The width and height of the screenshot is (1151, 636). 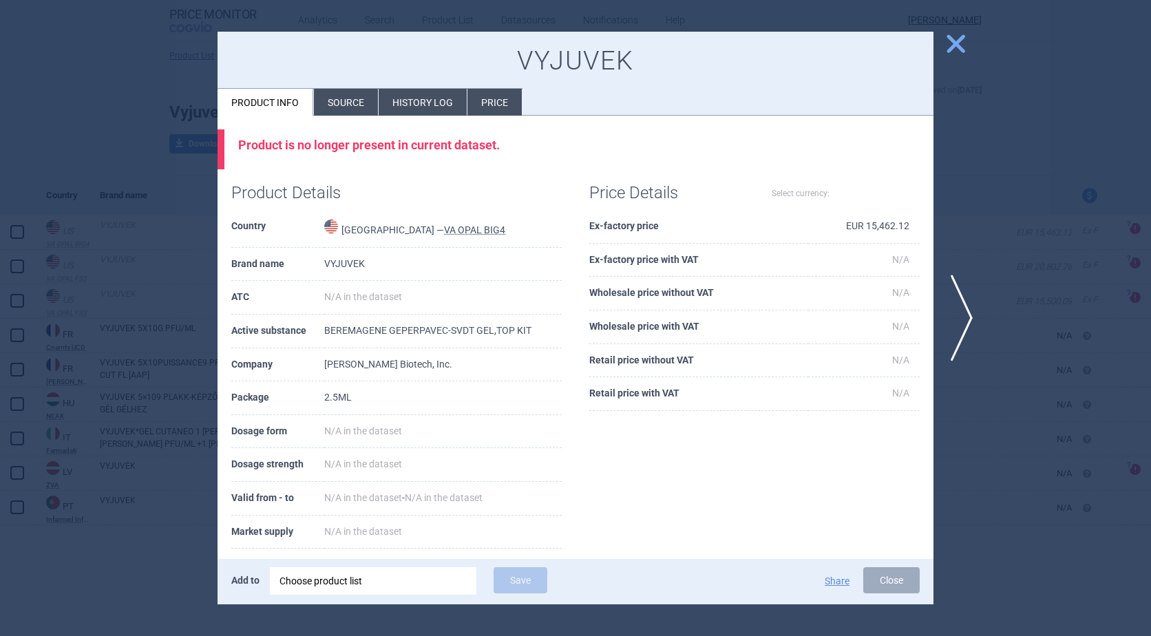 What do you see at coordinates (864, 226) in the screenshot?
I see `td: EUR 15,462.12` at bounding box center [864, 226].